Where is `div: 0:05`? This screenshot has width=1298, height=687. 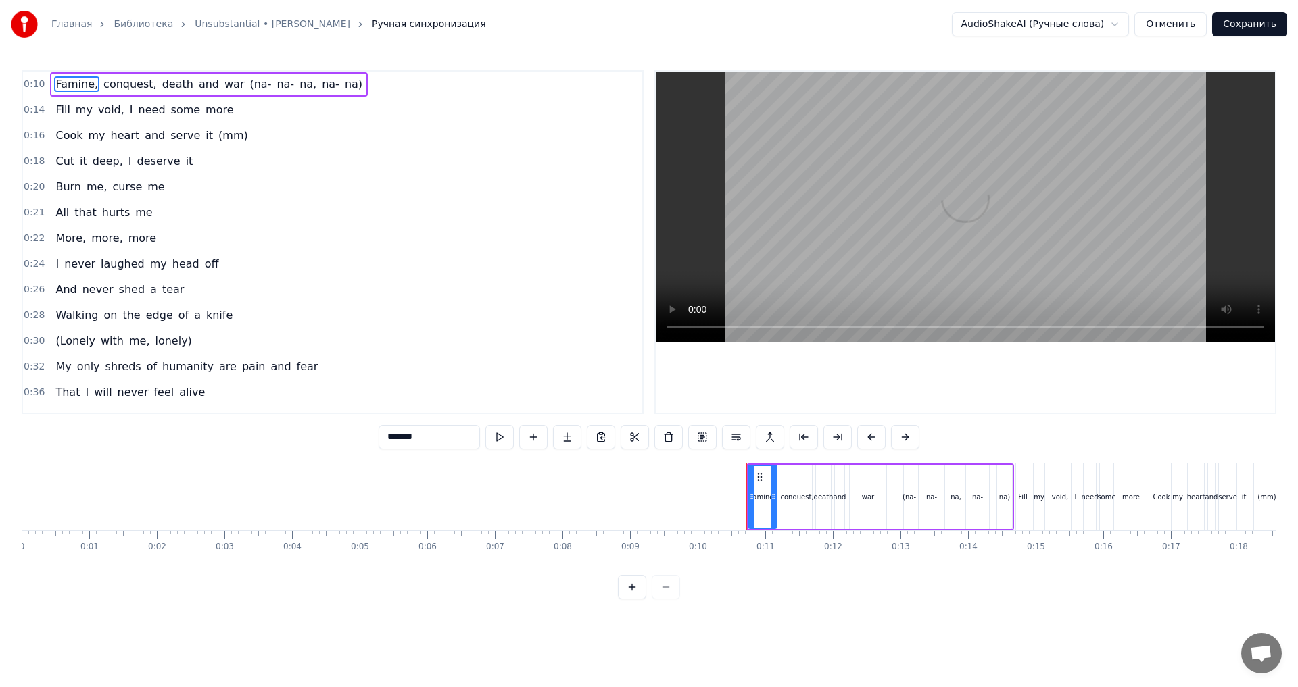 div: 0:05 is located at coordinates (360, 547).